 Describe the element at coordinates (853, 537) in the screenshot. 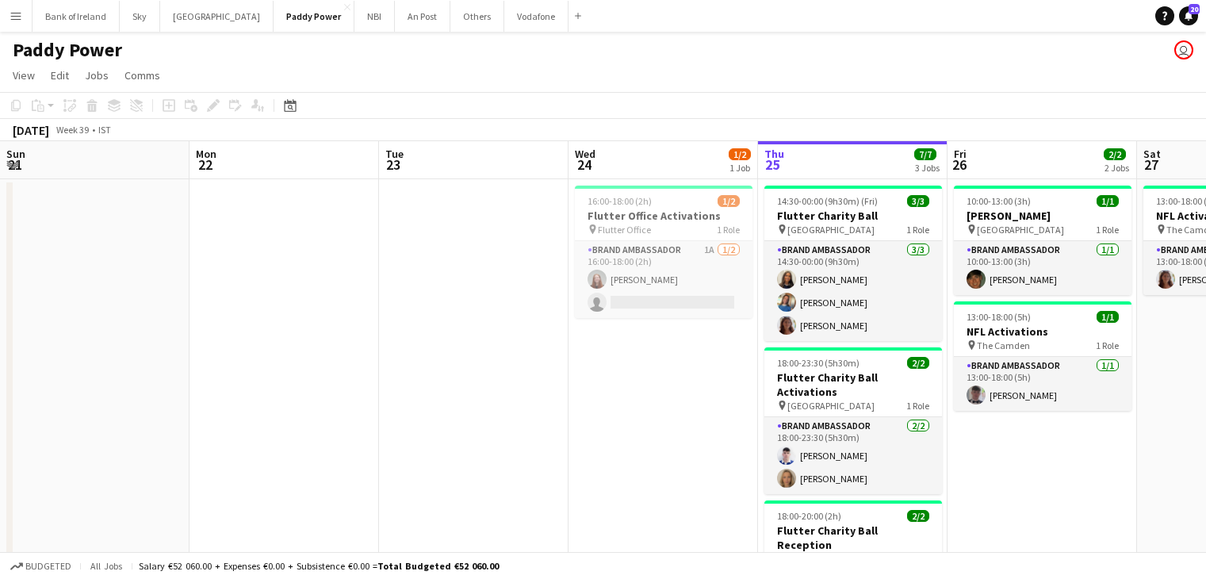

I see `h3: Flutter Charity Ball Reception` at that location.